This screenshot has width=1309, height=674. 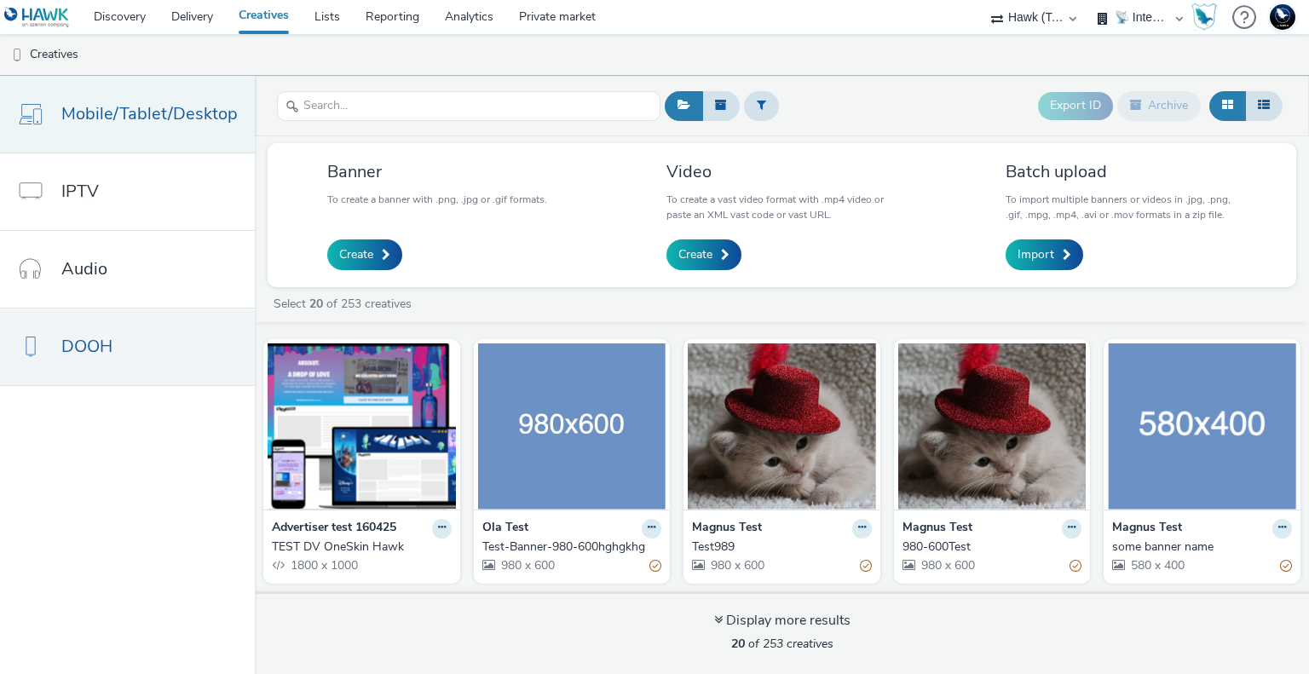 I want to click on div: some banner name, so click(x=1198, y=547).